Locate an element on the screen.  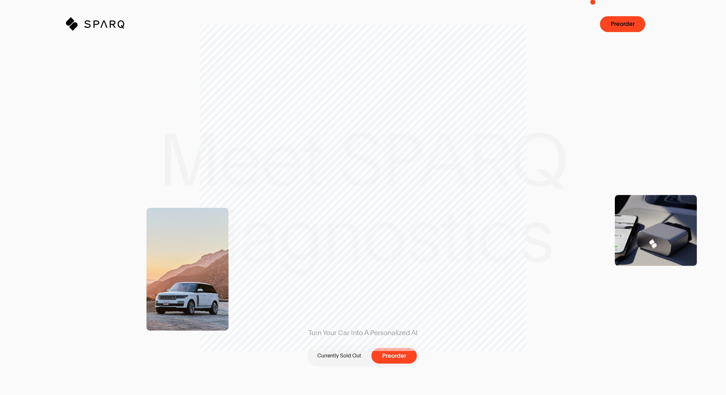
p: Currently Sold Out is located at coordinates (339, 356).